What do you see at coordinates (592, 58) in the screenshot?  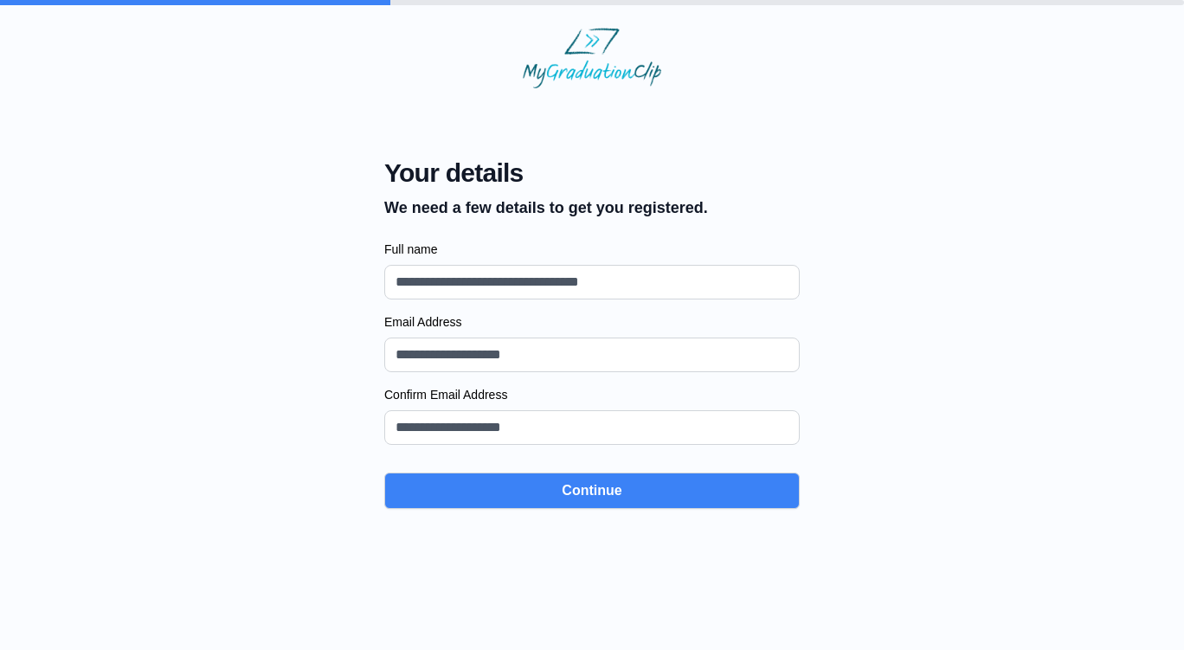 I see `img: MyGraduationClip` at bounding box center [592, 58].